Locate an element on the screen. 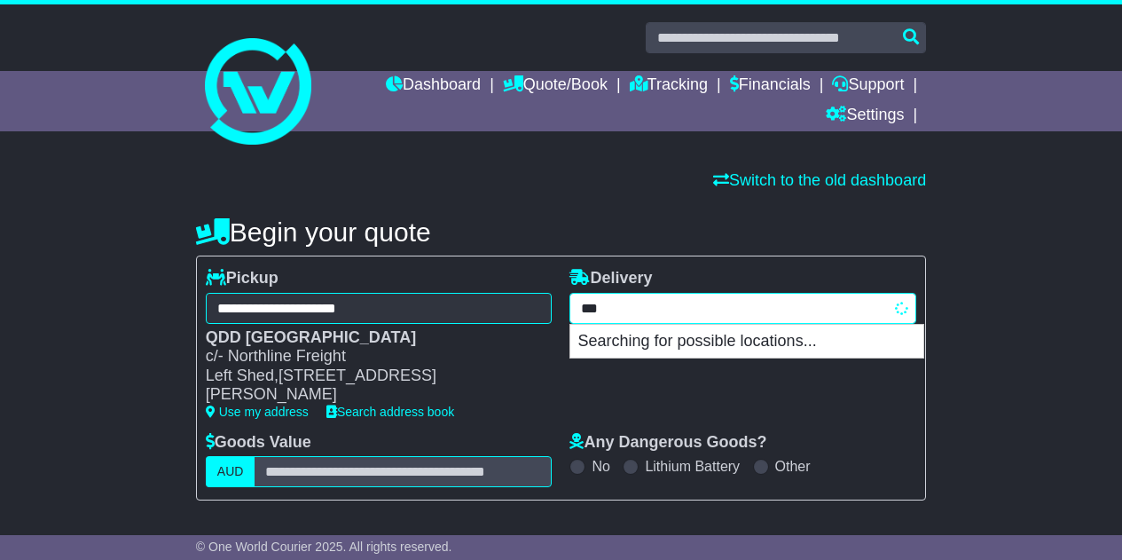 The image size is (1122, 560). a: Settings is located at coordinates (865, 116).